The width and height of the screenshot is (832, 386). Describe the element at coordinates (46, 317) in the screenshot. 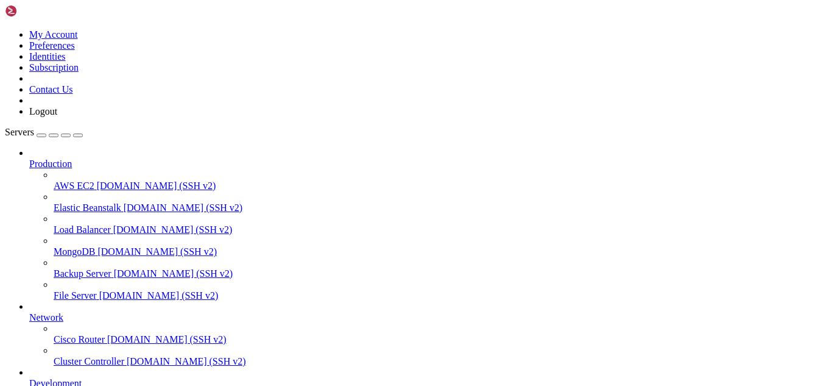

I see `span: Network` at that location.